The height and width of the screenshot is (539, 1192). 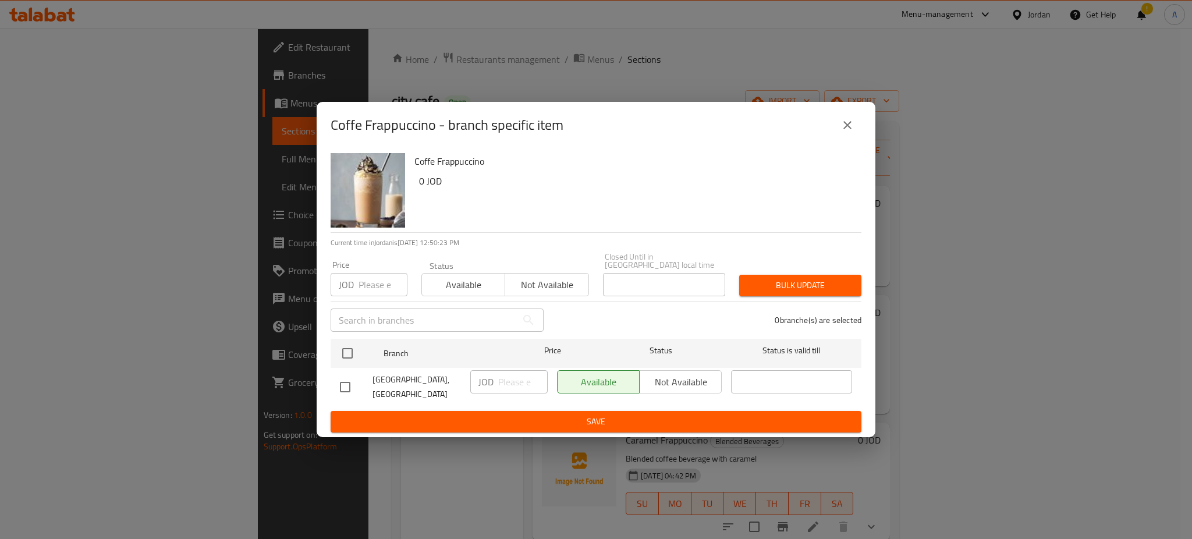 What do you see at coordinates (447, 125) in the screenshot?
I see `h2: Coffe Frappuccino - branch specific item` at bounding box center [447, 125].